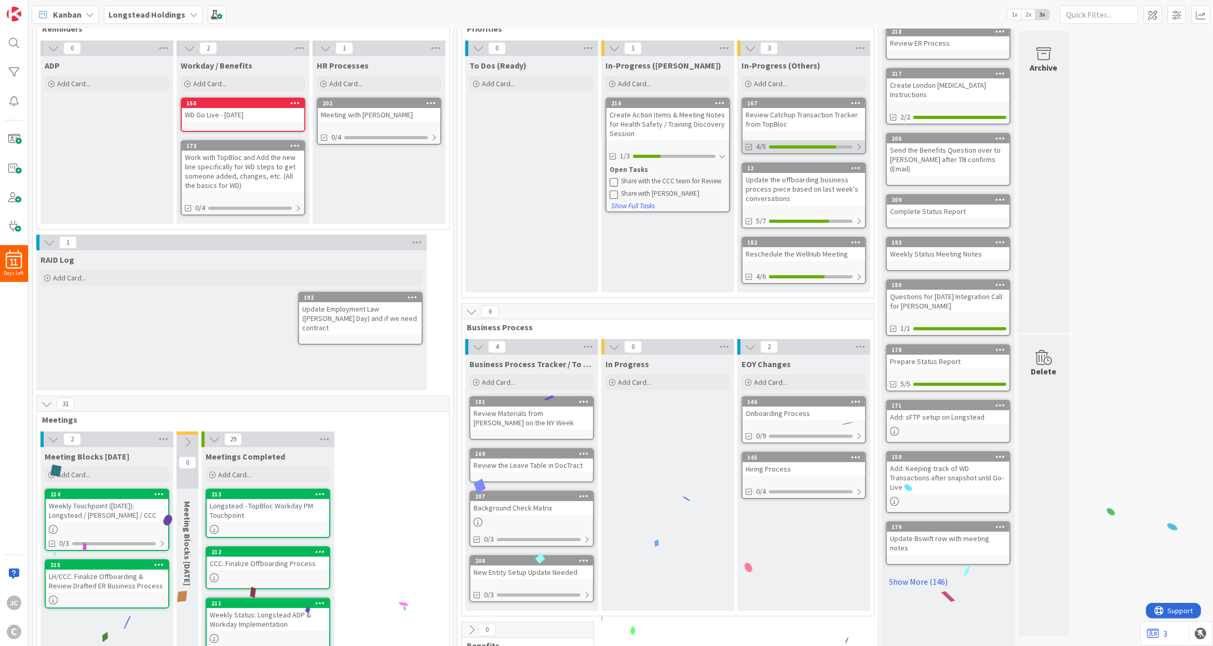 This screenshot has height=646, width=1213. Describe the element at coordinates (239, 420) in the screenshot. I see `span: Meetings` at that location.